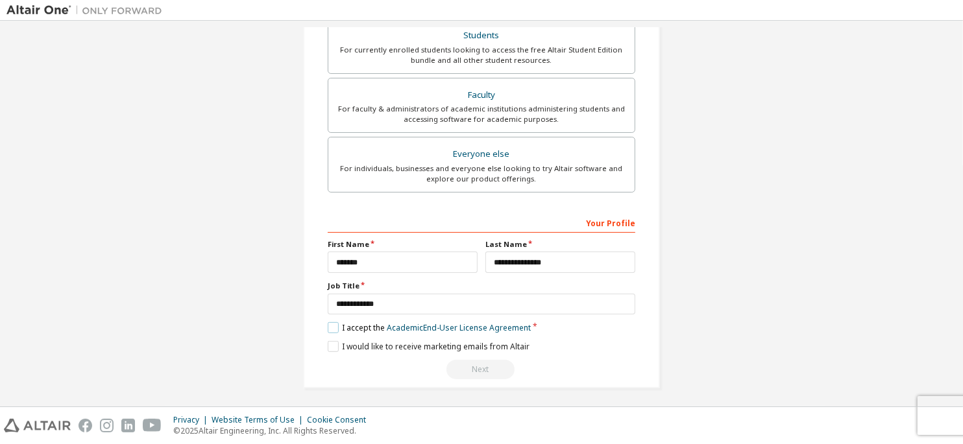 Image resolution: width=963 pixels, height=444 pixels. Describe the element at coordinates (259, 420) in the screenshot. I see `div: Website Terms of Use` at that location.